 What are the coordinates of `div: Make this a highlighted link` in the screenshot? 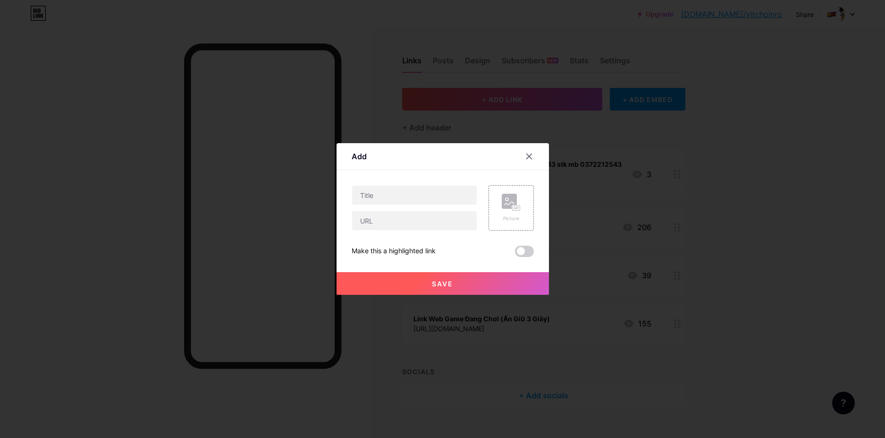 It's located at (394, 251).